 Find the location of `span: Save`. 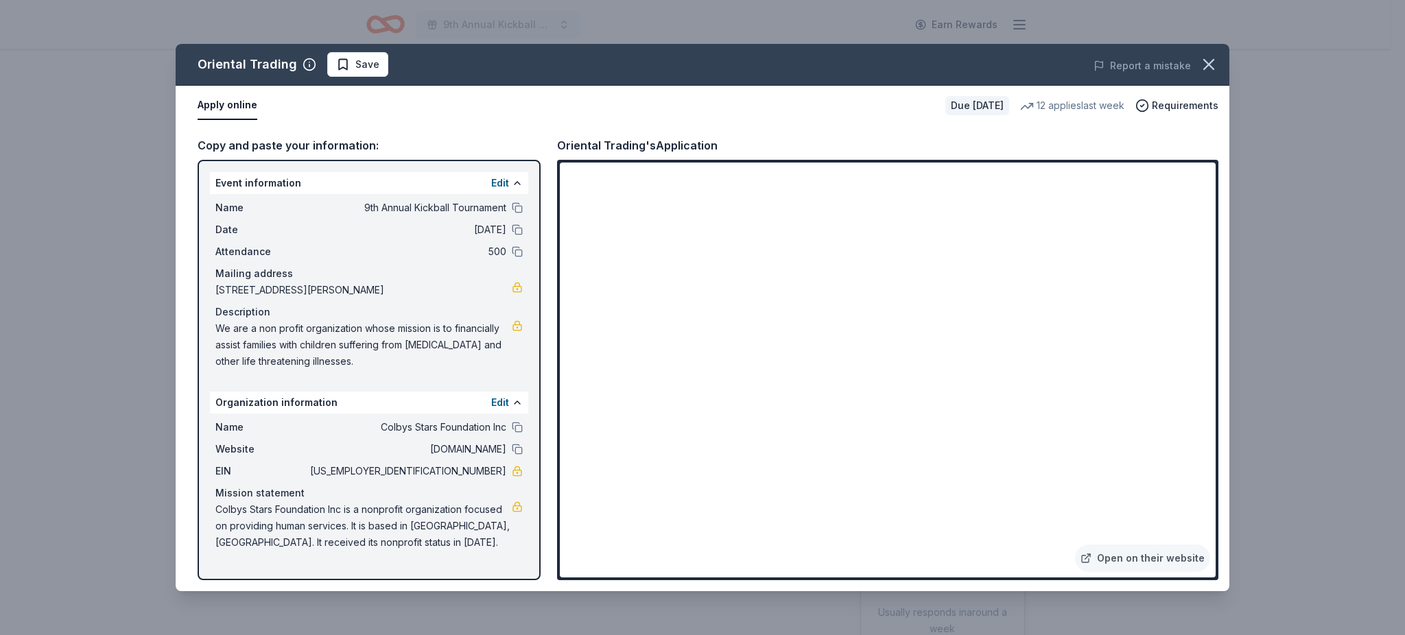

span: Save is located at coordinates (367, 64).